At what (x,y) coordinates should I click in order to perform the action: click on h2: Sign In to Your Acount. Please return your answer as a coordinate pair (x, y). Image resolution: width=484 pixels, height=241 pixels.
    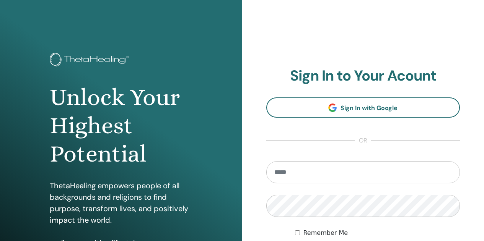
    Looking at the image, I should click on (363, 76).